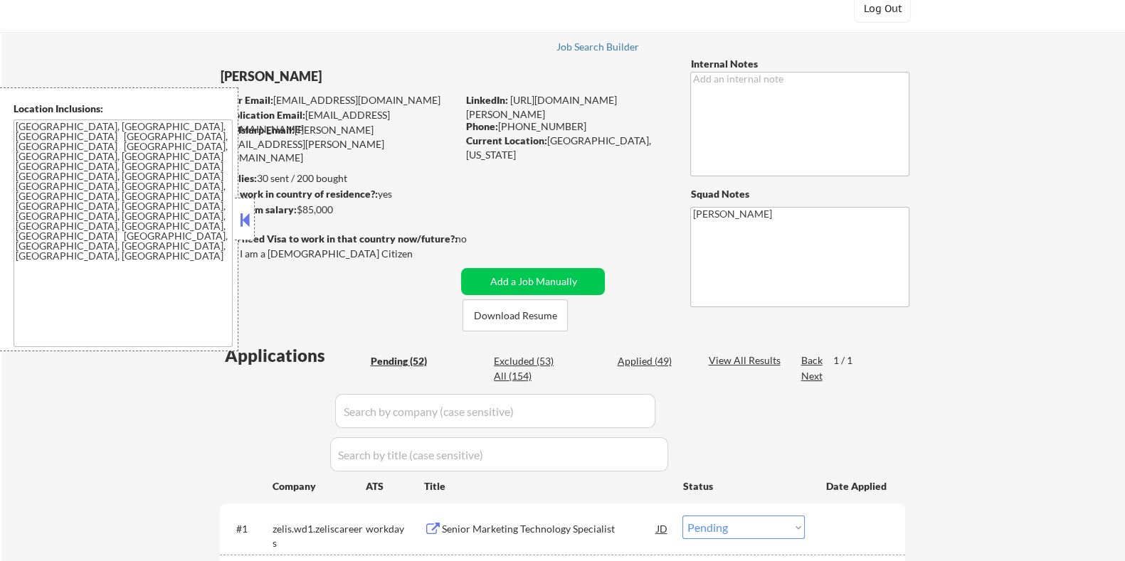 The height and width of the screenshot is (561, 1125). Describe the element at coordinates (529, 361) in the screenshot. I see `div: Excluded (53)` at that location.